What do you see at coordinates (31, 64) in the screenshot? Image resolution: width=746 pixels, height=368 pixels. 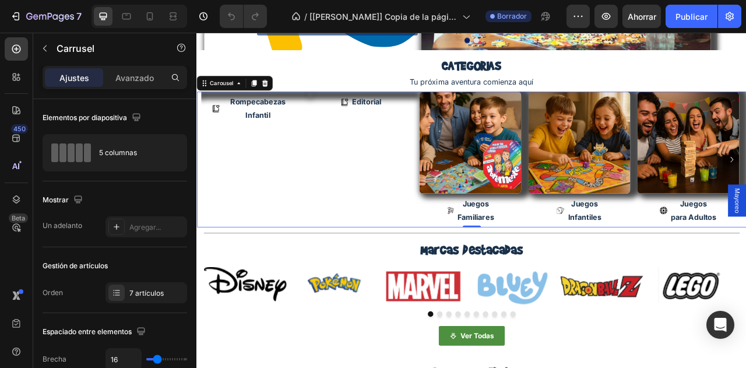 I see `div: Carousel` at bounding box center [31, 64].